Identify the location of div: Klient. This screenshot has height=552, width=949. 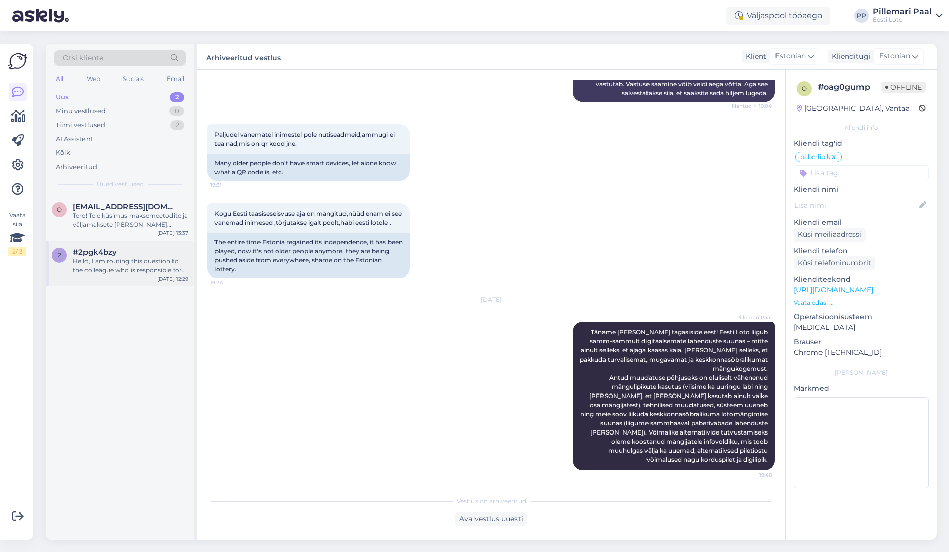
(754, 56).